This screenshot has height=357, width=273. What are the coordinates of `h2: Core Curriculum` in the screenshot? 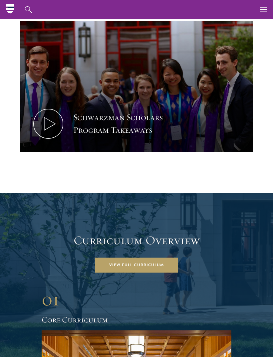 It's located at (136, 320).